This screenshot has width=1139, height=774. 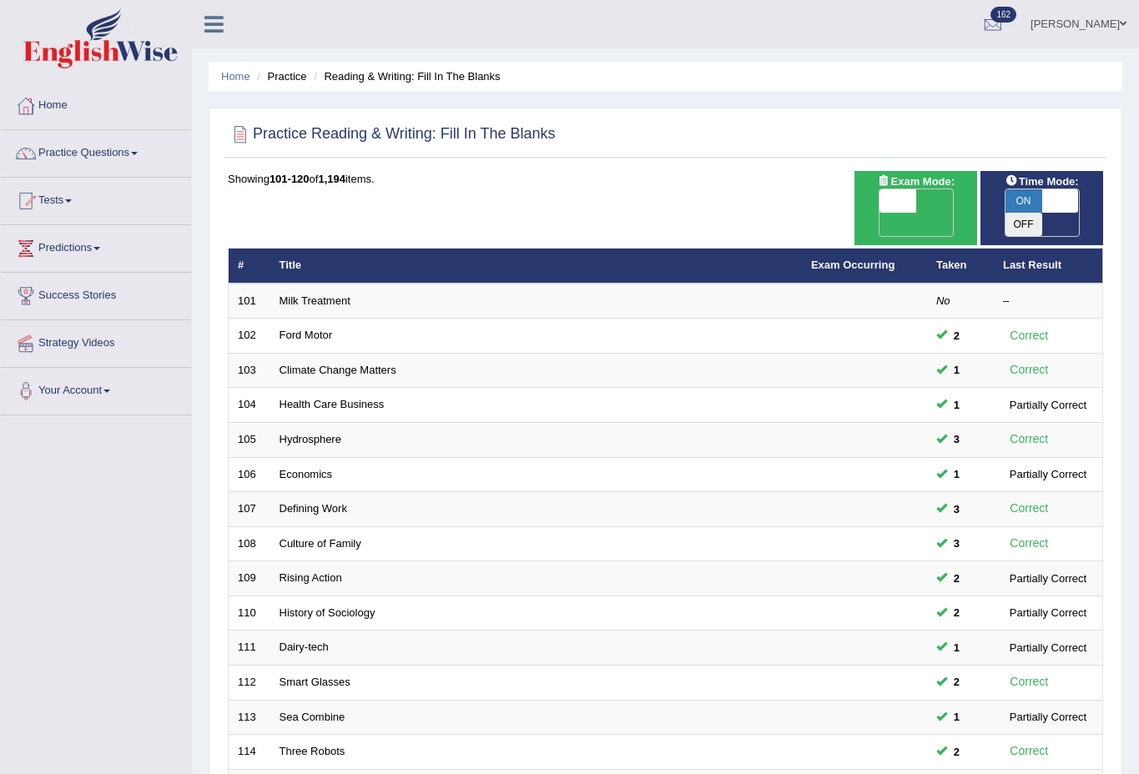 I want to click on td: 105, so click(x=249, y=440).